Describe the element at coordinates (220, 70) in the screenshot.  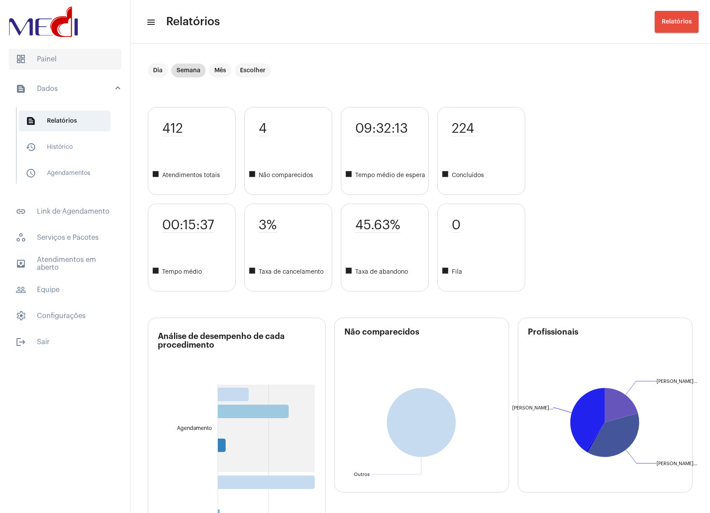
I see `mat-chip: Mês` at that location.